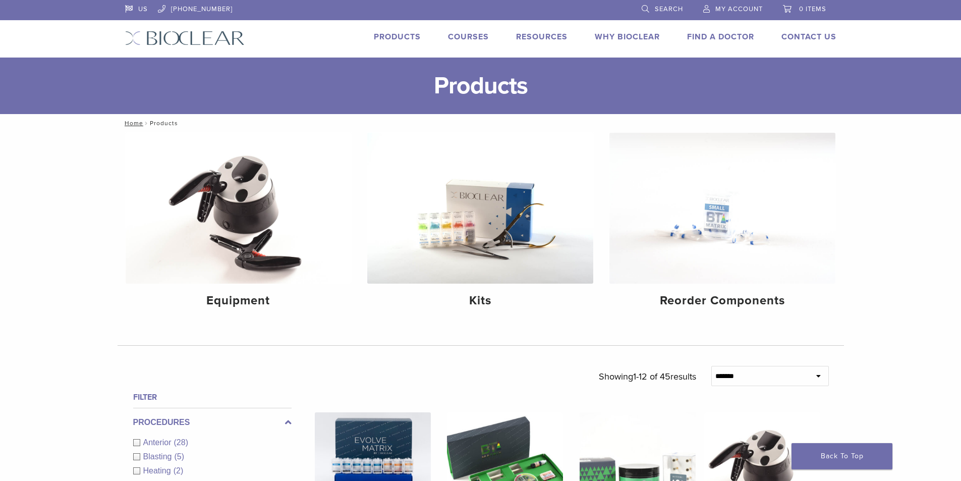 This screenshot has width=961, height=481. What do you see at coordinates (481, 123) in the screenshot?
I see `nav: Products` at bounding box center [481, 123].